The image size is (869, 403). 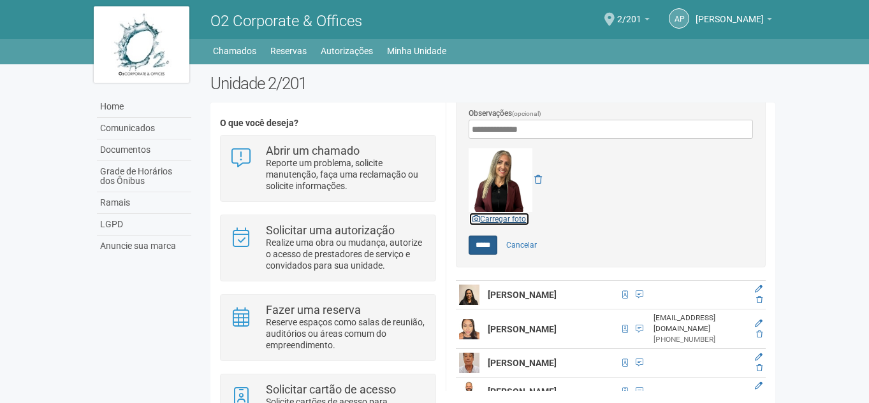 I want to click on a: 2/201, so click(x=633, y=21).